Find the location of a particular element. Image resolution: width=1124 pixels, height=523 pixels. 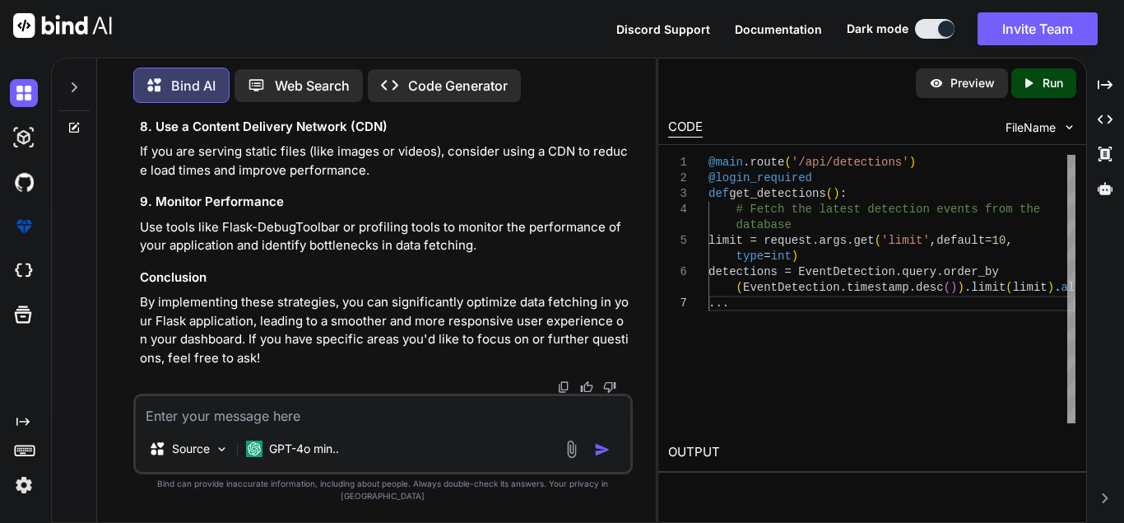

p: Preview is located at coordinates (973, 83).